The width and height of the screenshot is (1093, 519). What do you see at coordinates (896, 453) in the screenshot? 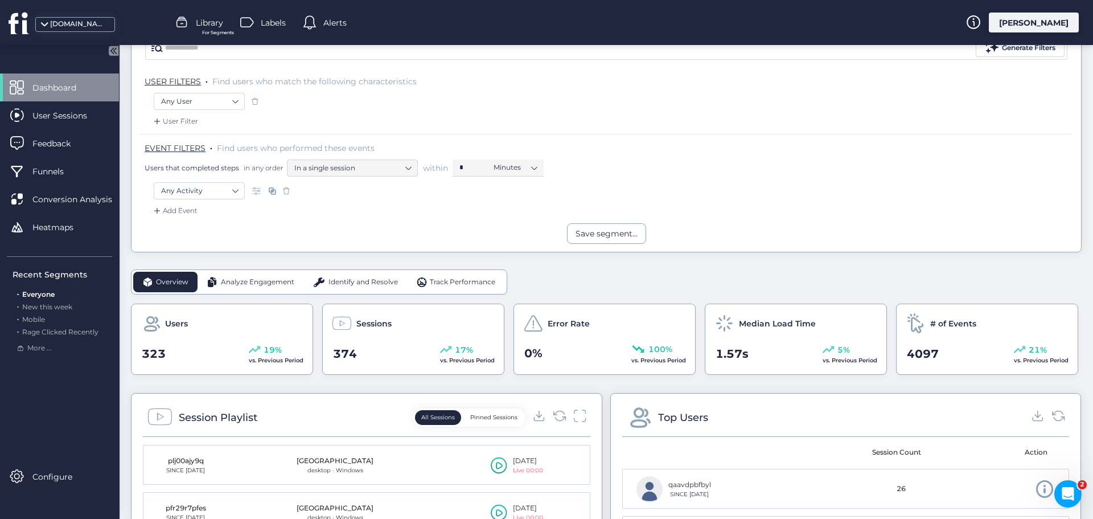
I see `mat-header-cell: Session Count` at bounding box center [896, 453].